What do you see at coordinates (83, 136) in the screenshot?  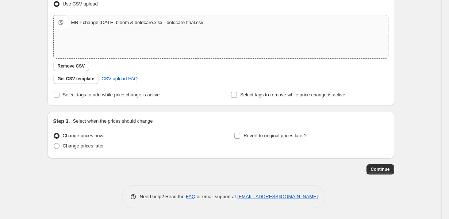 I see `span: Change prices now` at bounding box center [83, 136].